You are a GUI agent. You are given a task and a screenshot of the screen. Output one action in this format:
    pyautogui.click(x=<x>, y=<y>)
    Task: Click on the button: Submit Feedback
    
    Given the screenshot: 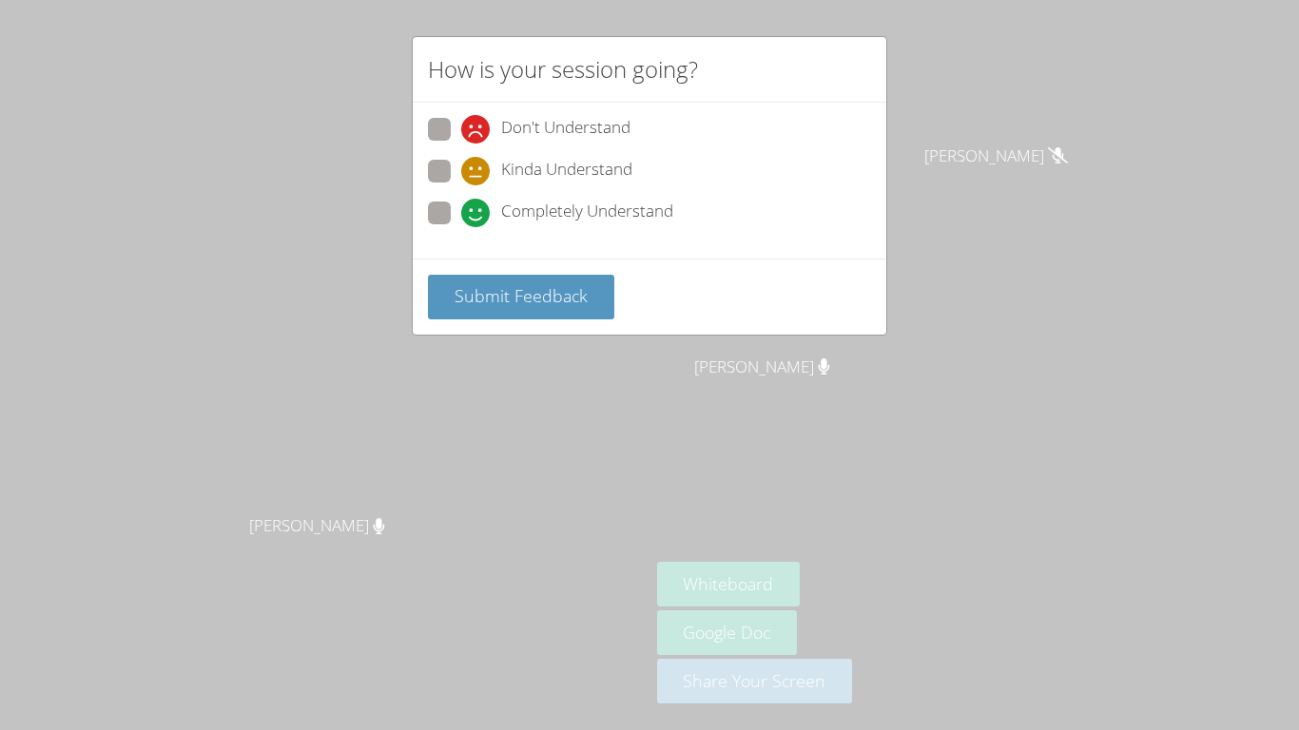 What is the action you would take?
    pyautogui.click(x=521, y=297)
    